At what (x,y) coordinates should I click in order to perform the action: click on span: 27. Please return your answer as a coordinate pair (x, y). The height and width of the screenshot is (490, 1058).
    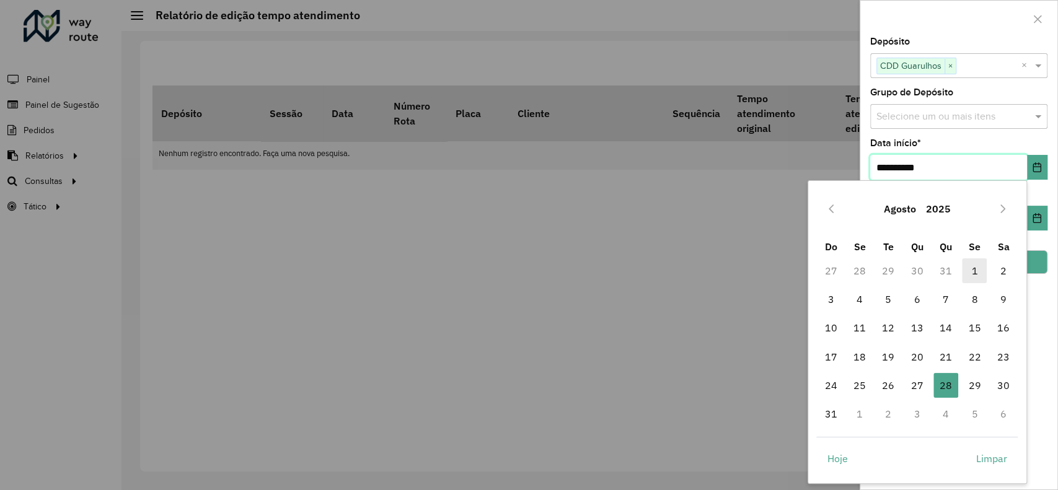
    Looking at the image, I should click on (917, 385).